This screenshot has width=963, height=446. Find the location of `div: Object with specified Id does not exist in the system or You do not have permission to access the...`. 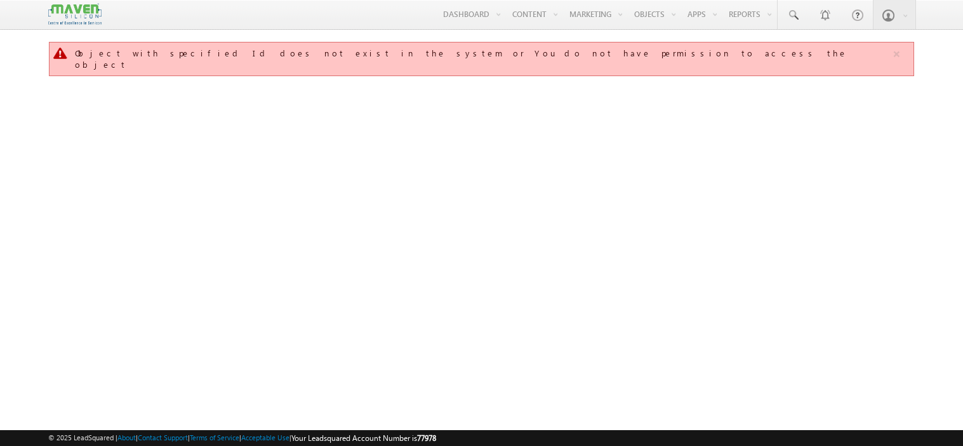

div: Object with specified Id does not exist in the system or You do not have permission to access the... is located at coordinates (483, 59).